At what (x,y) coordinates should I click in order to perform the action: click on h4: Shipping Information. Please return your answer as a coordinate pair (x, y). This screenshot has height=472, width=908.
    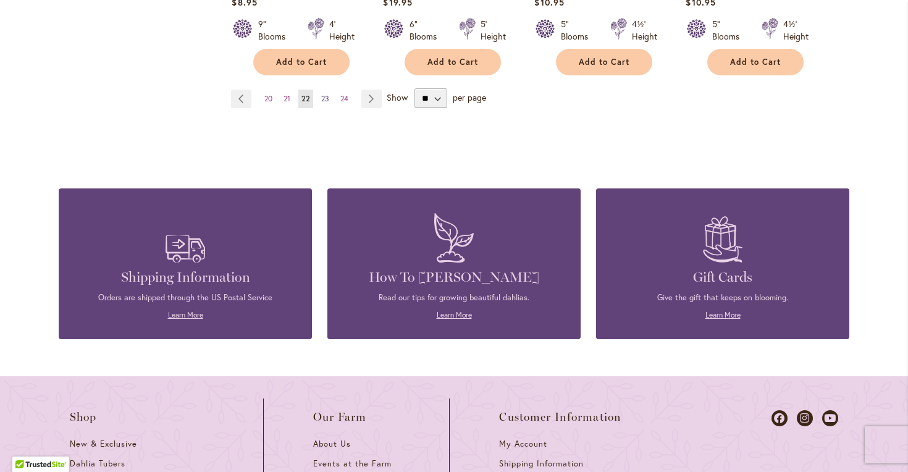
    Looking at the image, I should click on (185, 277).